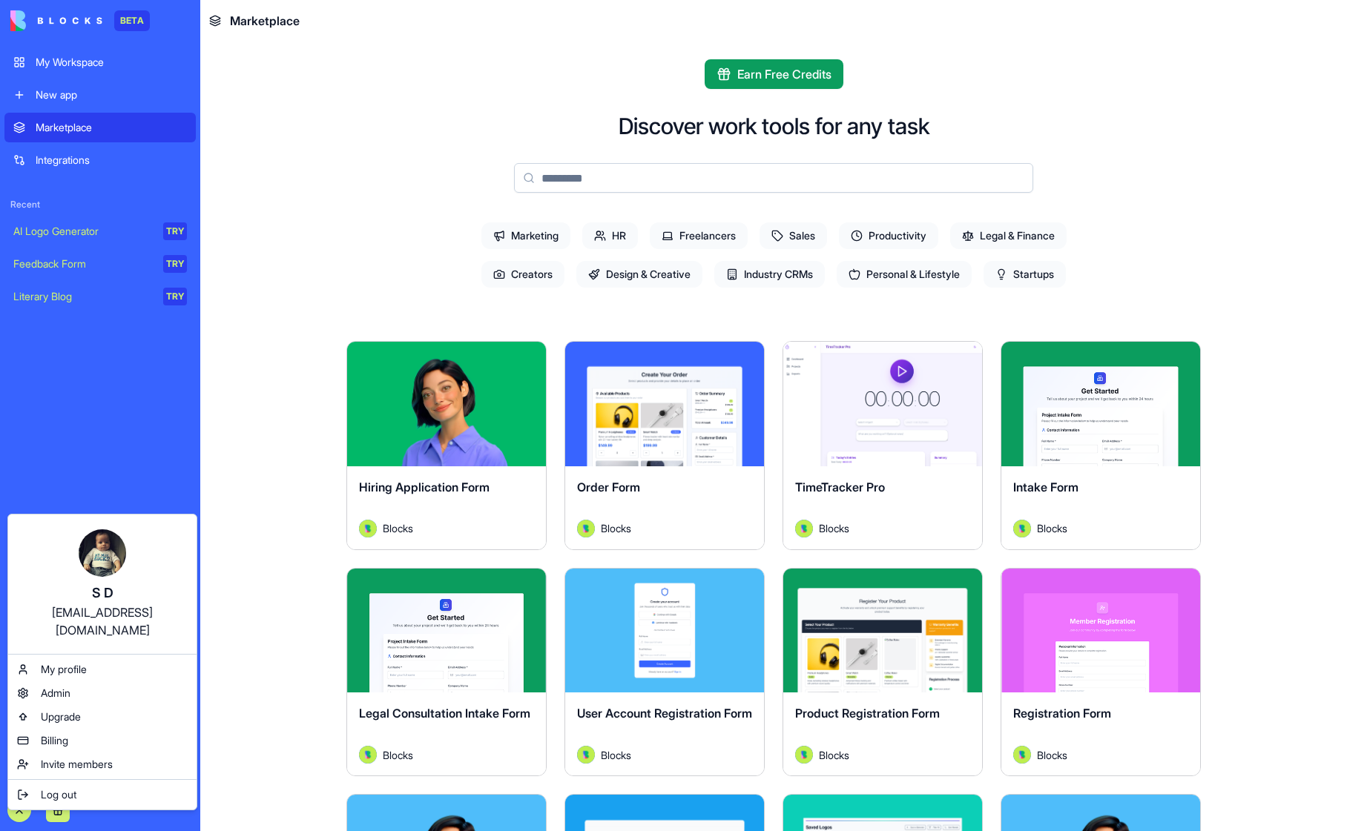  Describe the element at coordinates (61, 717) in the screenshot. I see `span: Upgrade` at that location.